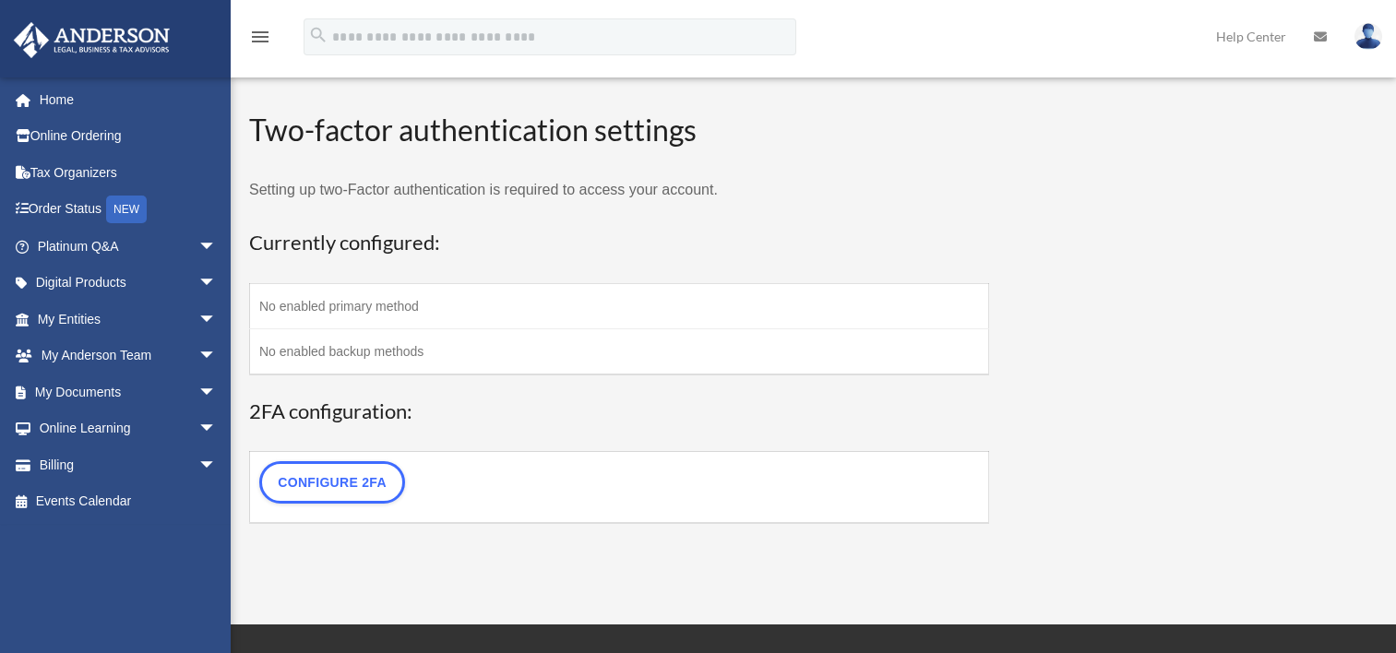 This screenshot has height=653, width=1396. What do you see at coordinates (332, 482) in the screenshot?
I see `a: Configure 2FA` at bounding box center [332, 482].